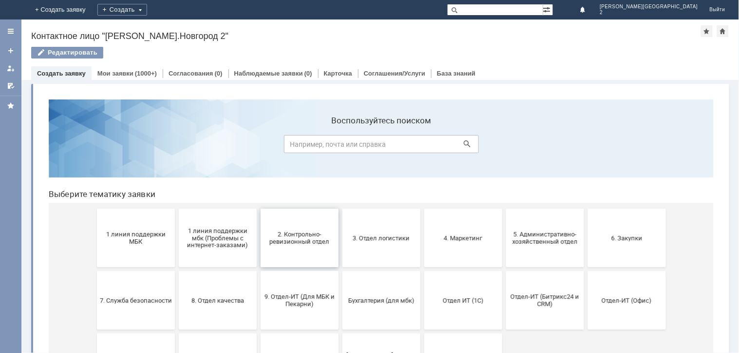 This screenshot has width=739, height=353. What do you see at coordinates (723, 31) in the screenshot?
I see `div: Сделать домашней страницей` at bounding box center [723, 31].